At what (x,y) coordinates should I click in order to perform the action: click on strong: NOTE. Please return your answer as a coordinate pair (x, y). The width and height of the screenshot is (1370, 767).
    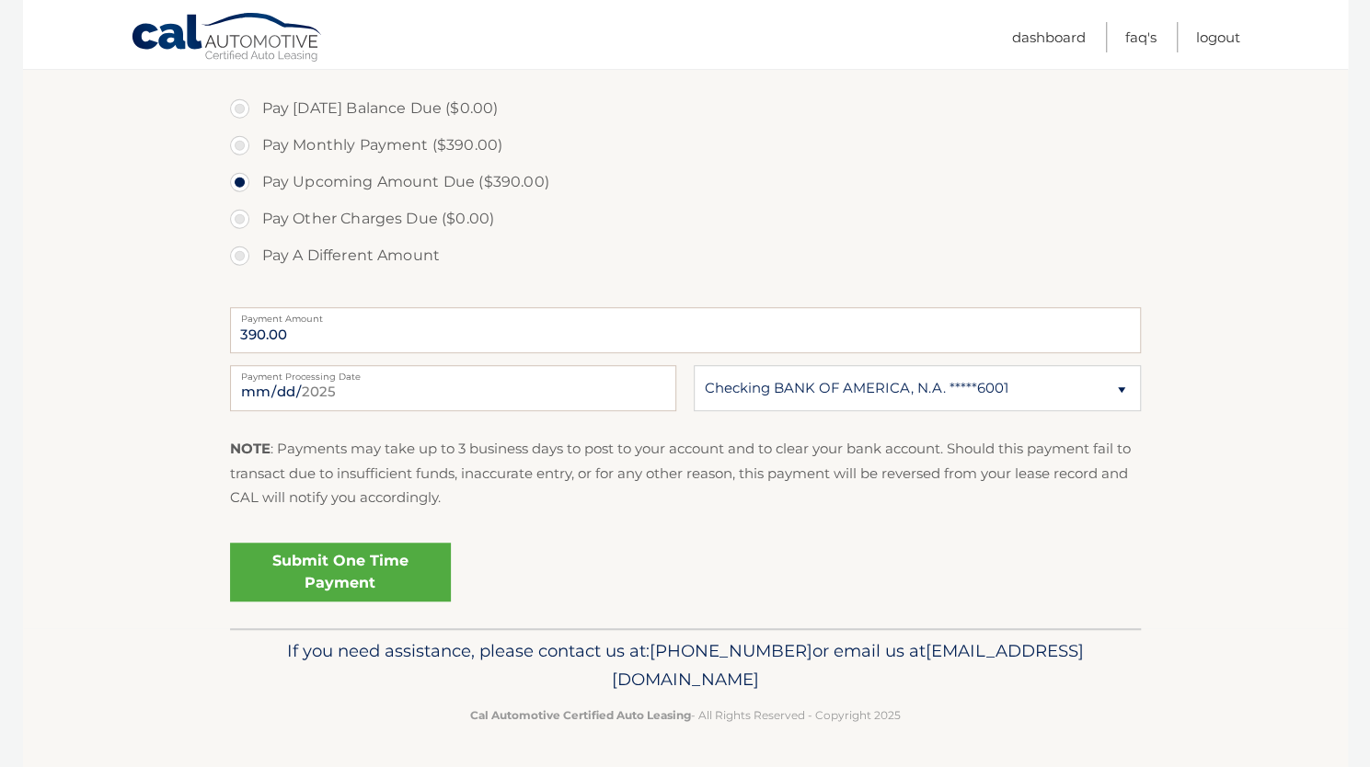
    Looking at the image, I should click on (250, 448).